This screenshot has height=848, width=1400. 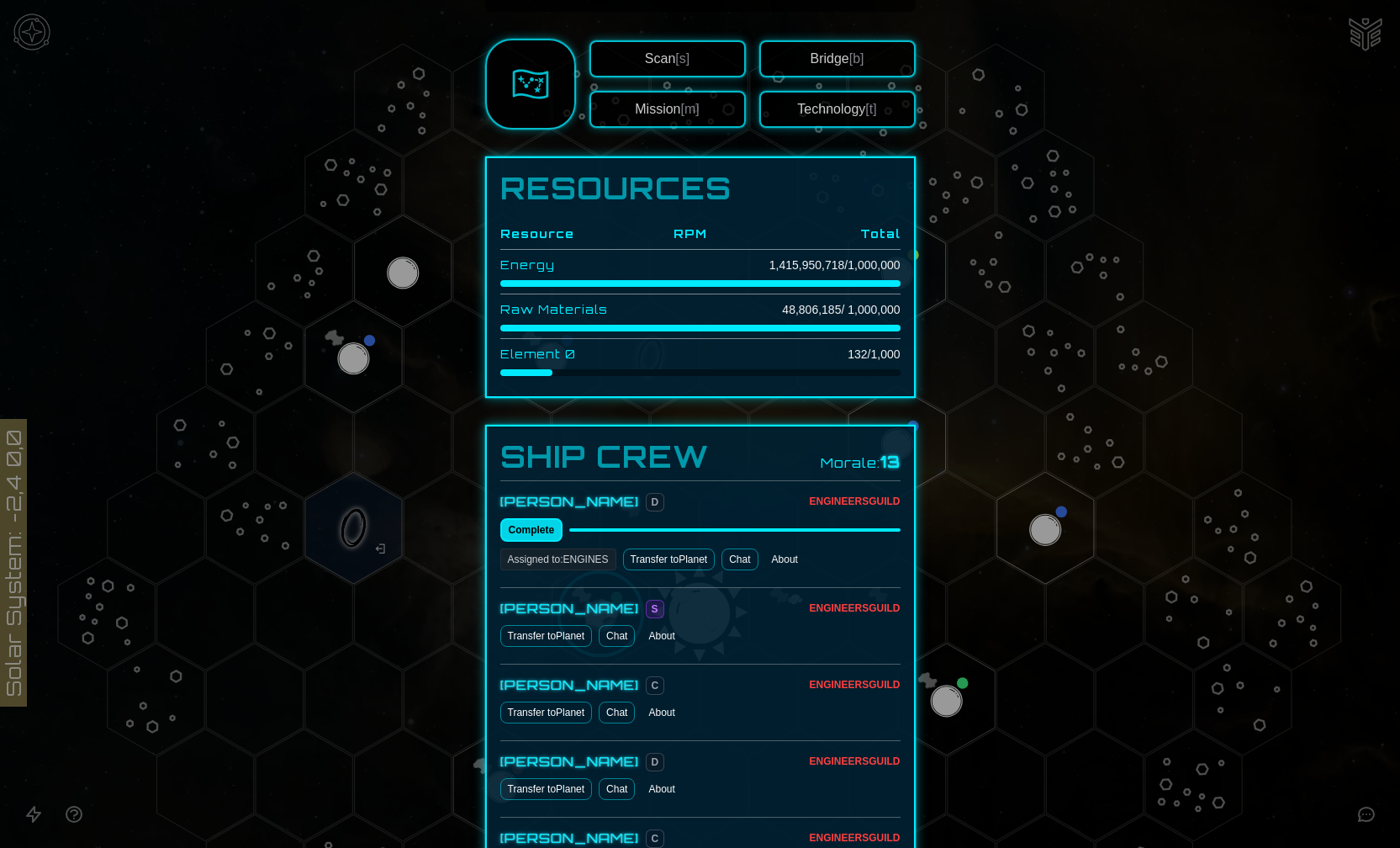 What do you see at coordinates (668, 59) in the screenshot?
I see `button: Scan[s]` at bounding box center [668, 59].